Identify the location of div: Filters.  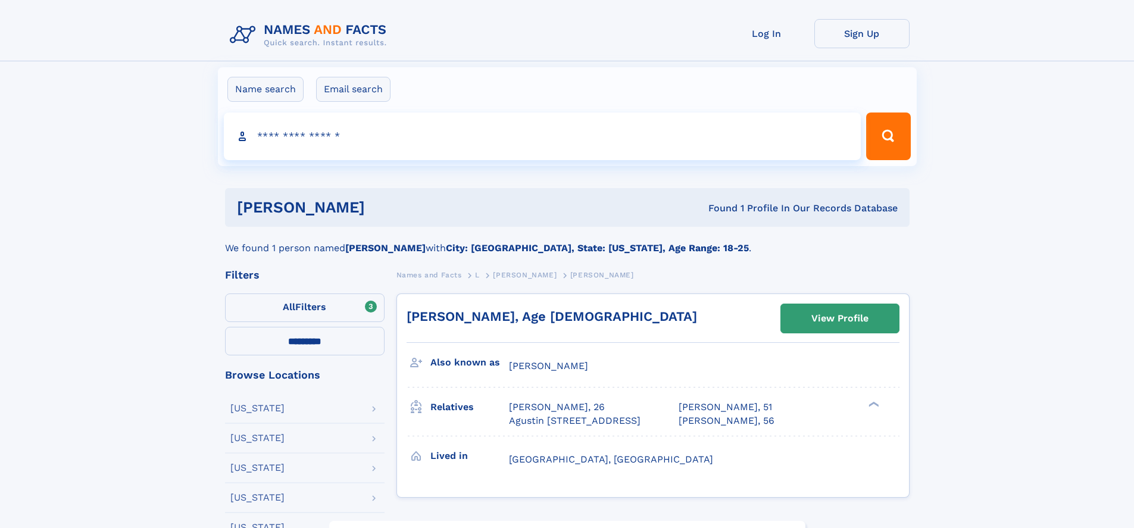
(305, 275).